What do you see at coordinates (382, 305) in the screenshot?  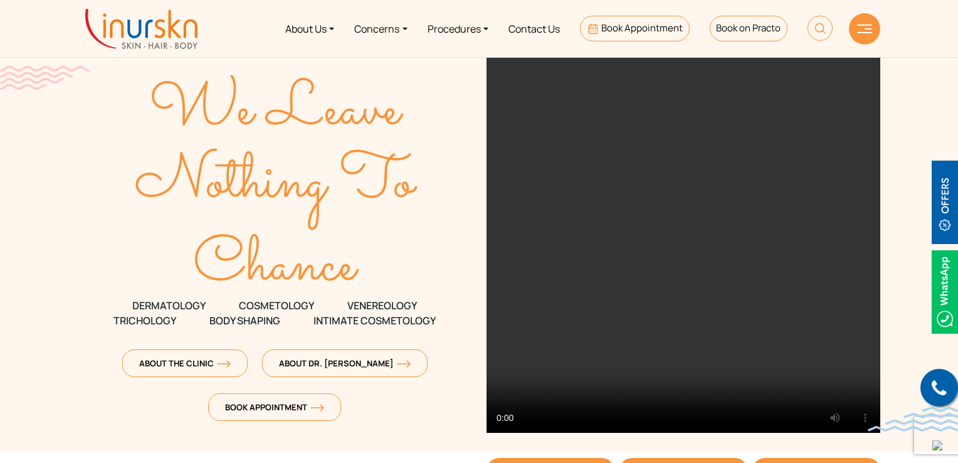 I see `span: VENEREOLOGY` at bounding box center [382, 305].